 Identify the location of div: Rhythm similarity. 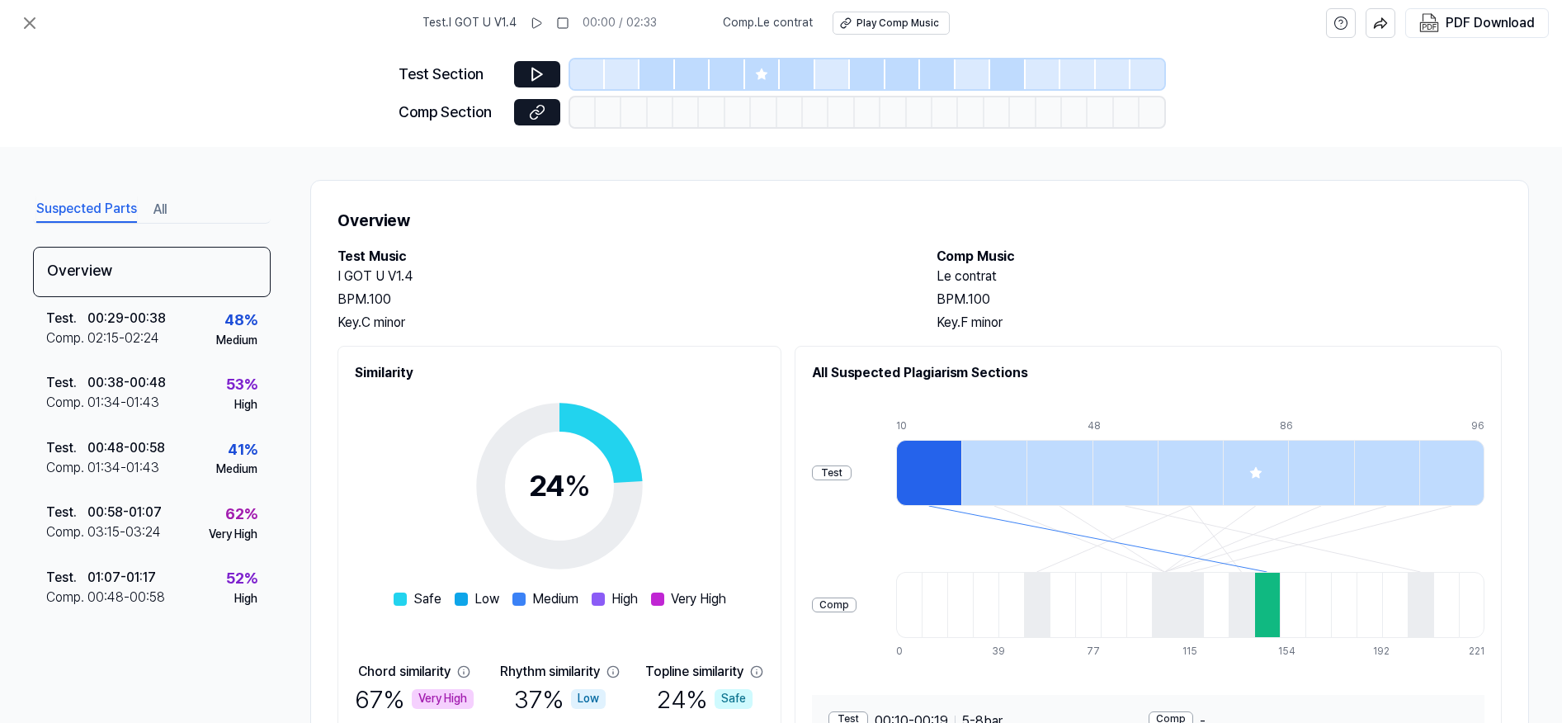
(550, 672).